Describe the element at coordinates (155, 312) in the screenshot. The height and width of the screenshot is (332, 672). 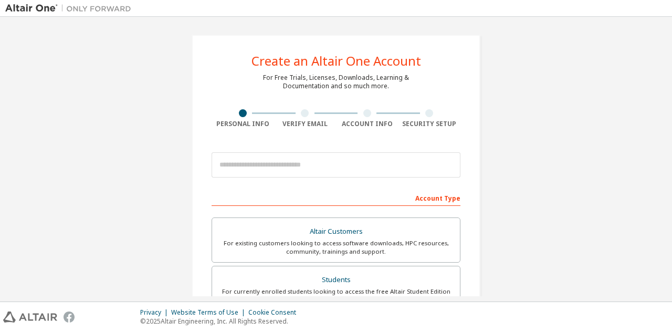
I see `div: Privacy` at that location.